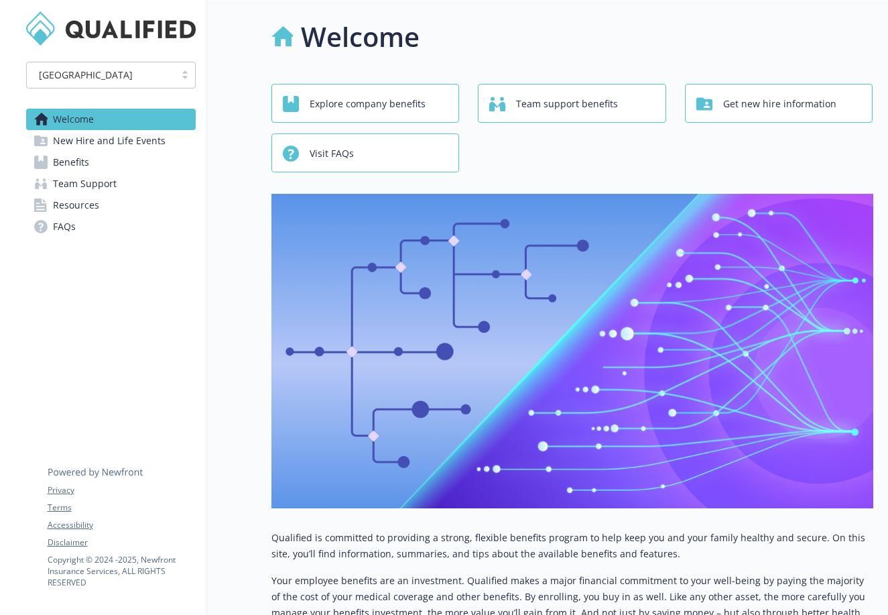 Image resolution: width=888 pixels, height=615 pixels. I want to click on p: Qualified is committed to providing a strong, flexible benefits program to help keep you and your..., so click(572, 546).